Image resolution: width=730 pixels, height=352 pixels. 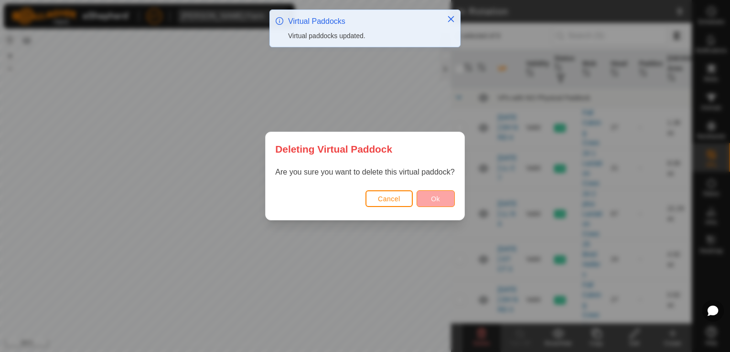 I want to click on span: Deleting Virtual Paddock, so click(x=333, y=149).